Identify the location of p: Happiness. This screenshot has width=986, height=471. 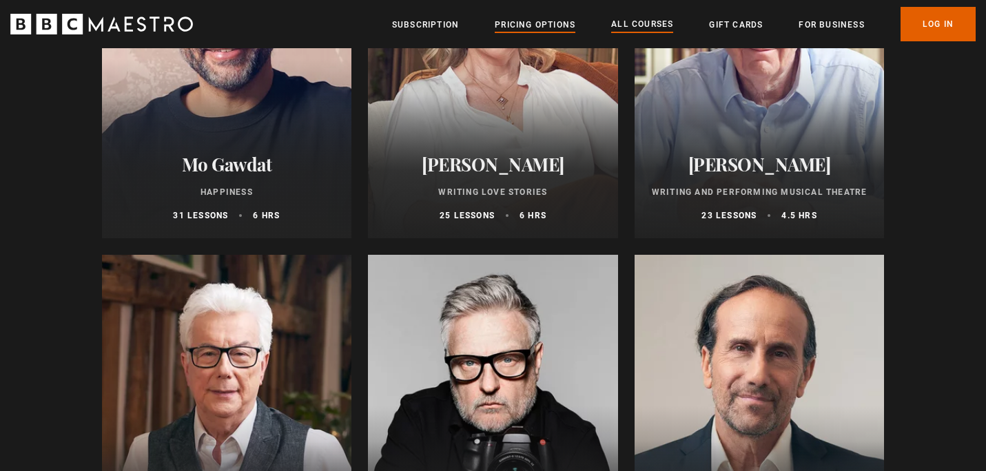
(227, 192).